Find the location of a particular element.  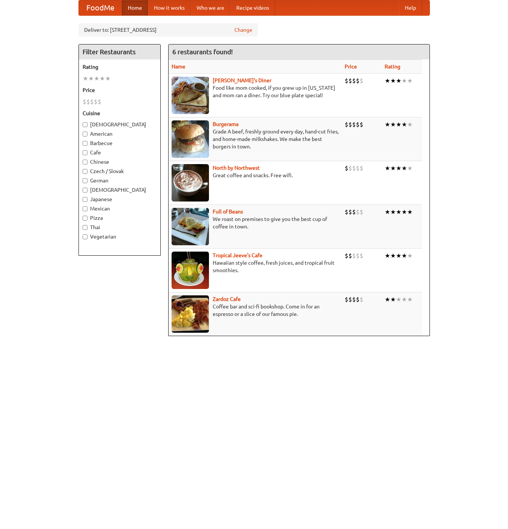

b: North by Northwest is located at coordinates (236, 168).